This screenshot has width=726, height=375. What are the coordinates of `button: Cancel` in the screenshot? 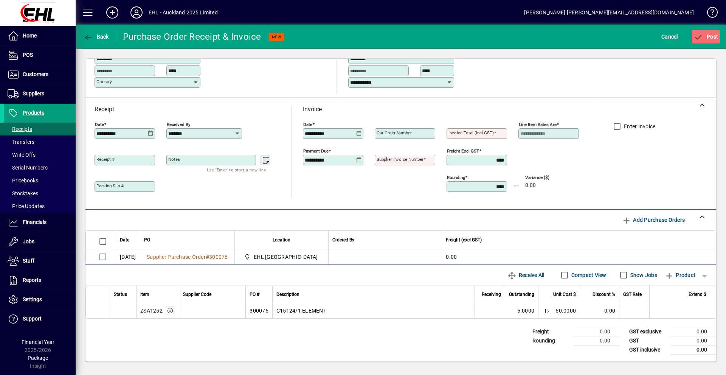 It's located at (670, 37).